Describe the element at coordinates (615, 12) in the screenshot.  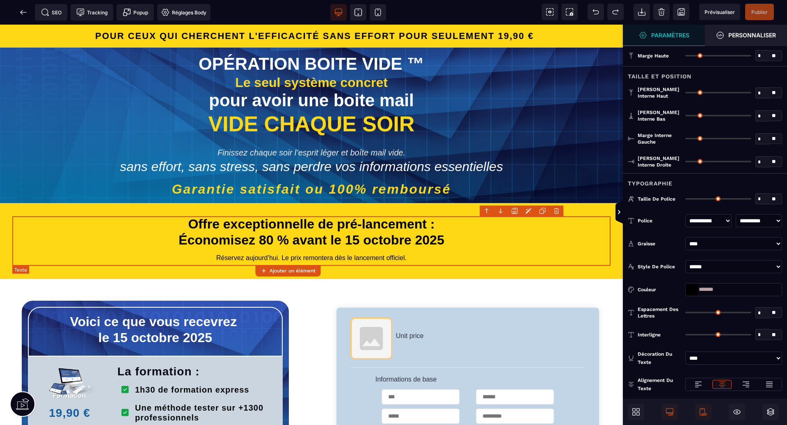
I see `span: Rétablir` at that location.